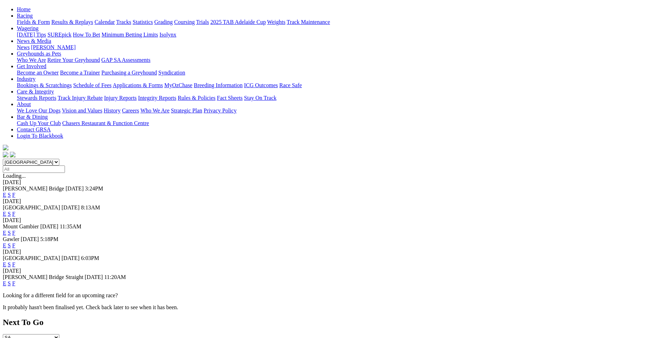 The image size is (666, 338). Describe the element at coordinates (37, 98) in the screenshot. I see `a: Stewards Reports` at that location.